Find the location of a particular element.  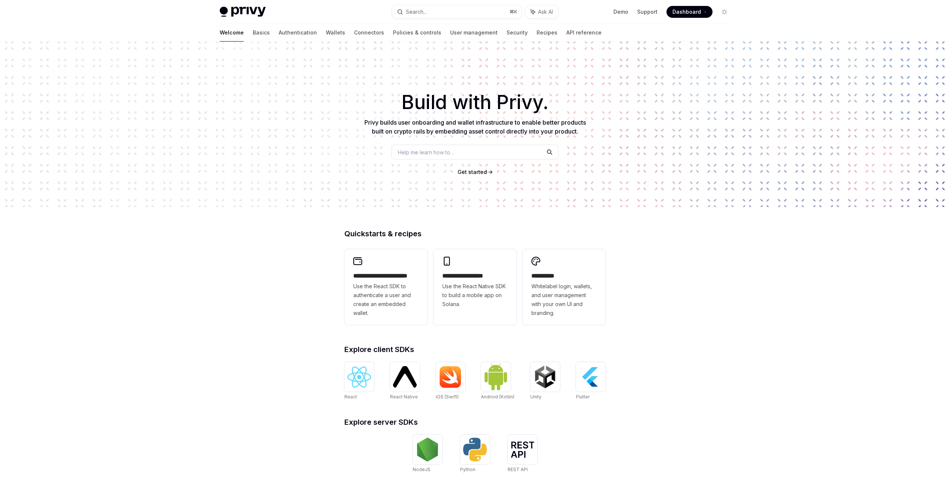

a: API reference is located at coordinates (584, 33).